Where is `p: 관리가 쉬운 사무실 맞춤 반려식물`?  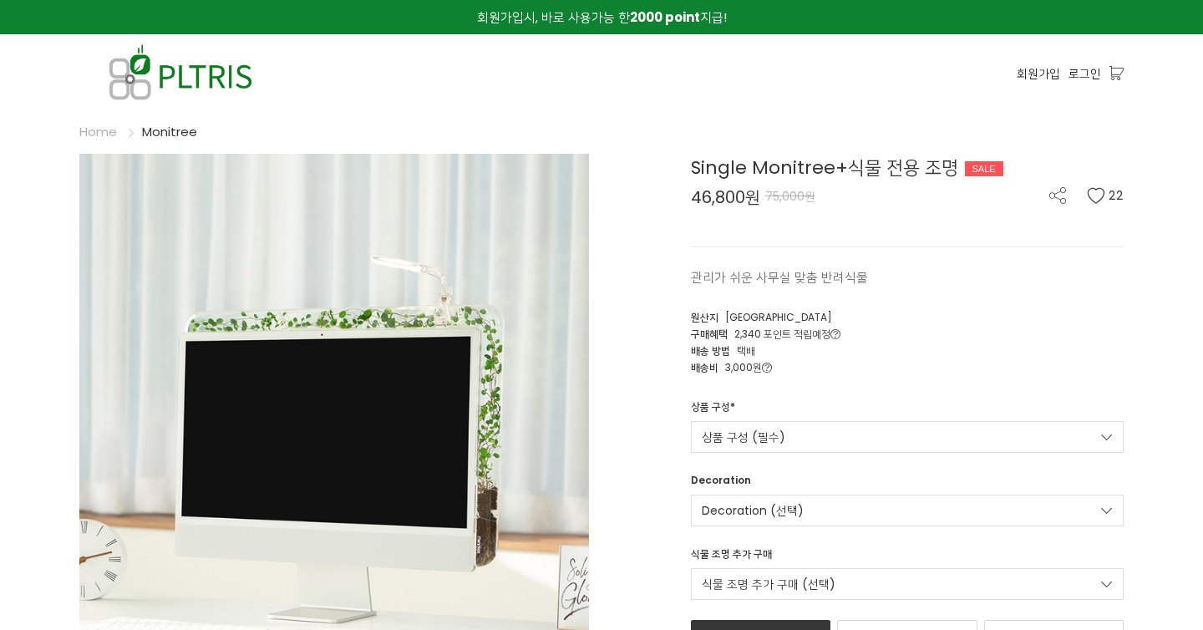 p: 관리가 쉬운 사무실 맞춤 반려식물 is located at coordinates (907, 277).